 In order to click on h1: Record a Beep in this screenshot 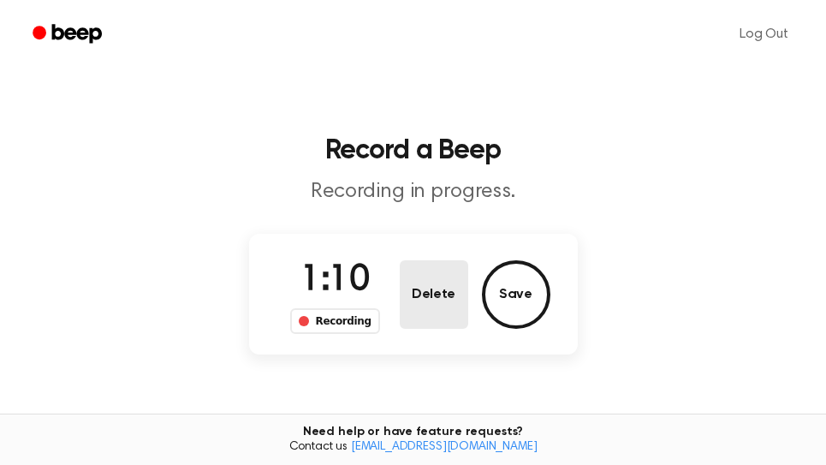, I will do `click(412, 151)`.